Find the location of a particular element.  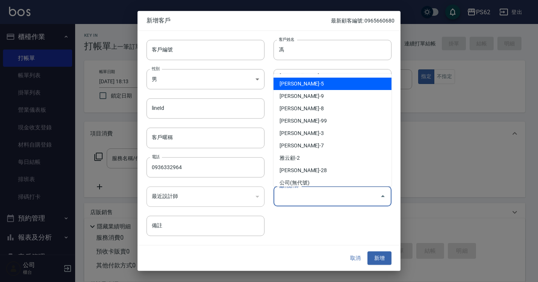

button: Close is located at coordinates (383, 197).